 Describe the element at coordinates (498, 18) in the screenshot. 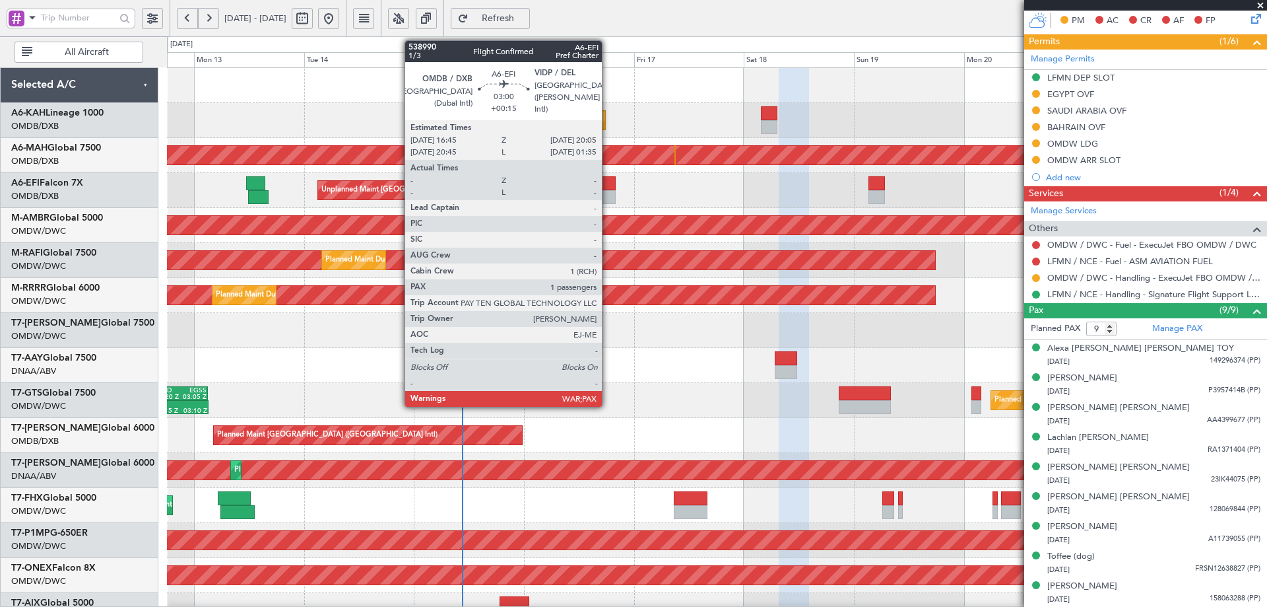

I see `span: Refresh` at that location.